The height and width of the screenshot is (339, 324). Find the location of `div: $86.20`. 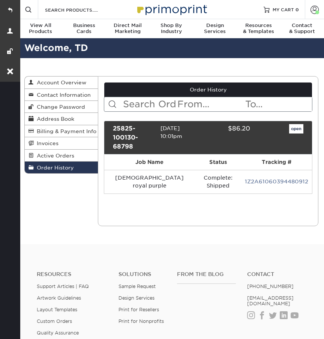

div: $86.20 is located at coordinates (229, 138).